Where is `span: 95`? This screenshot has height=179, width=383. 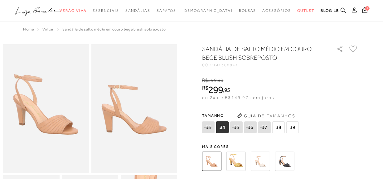
span: 95 is located at coordinates (227, 90).